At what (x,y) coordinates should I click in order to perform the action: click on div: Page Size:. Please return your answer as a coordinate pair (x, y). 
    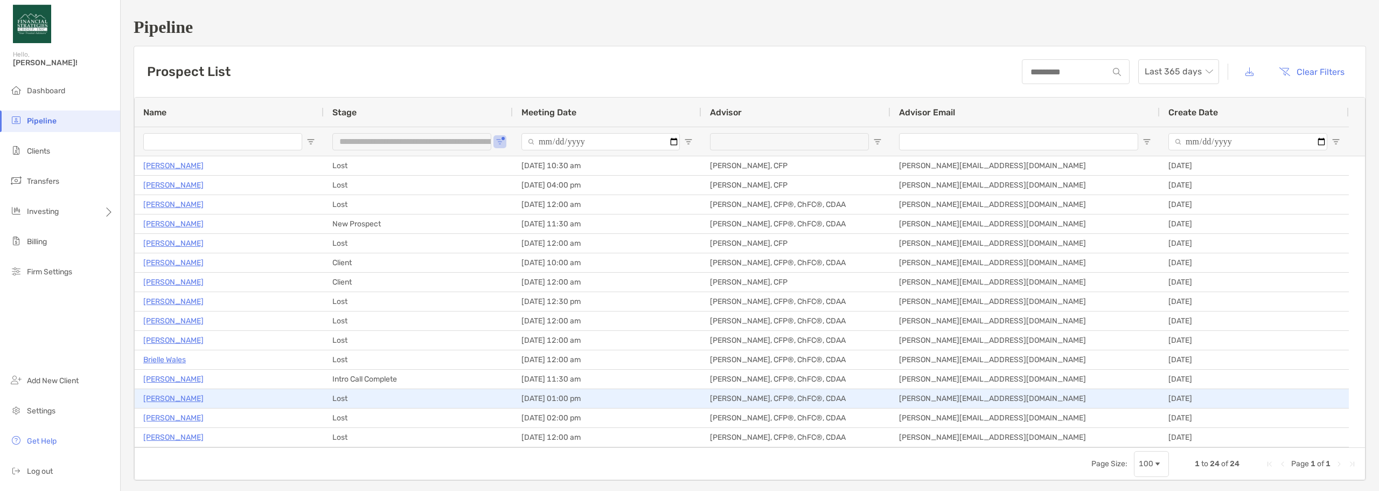
    Looking at the image, I should click on (1109, 463).